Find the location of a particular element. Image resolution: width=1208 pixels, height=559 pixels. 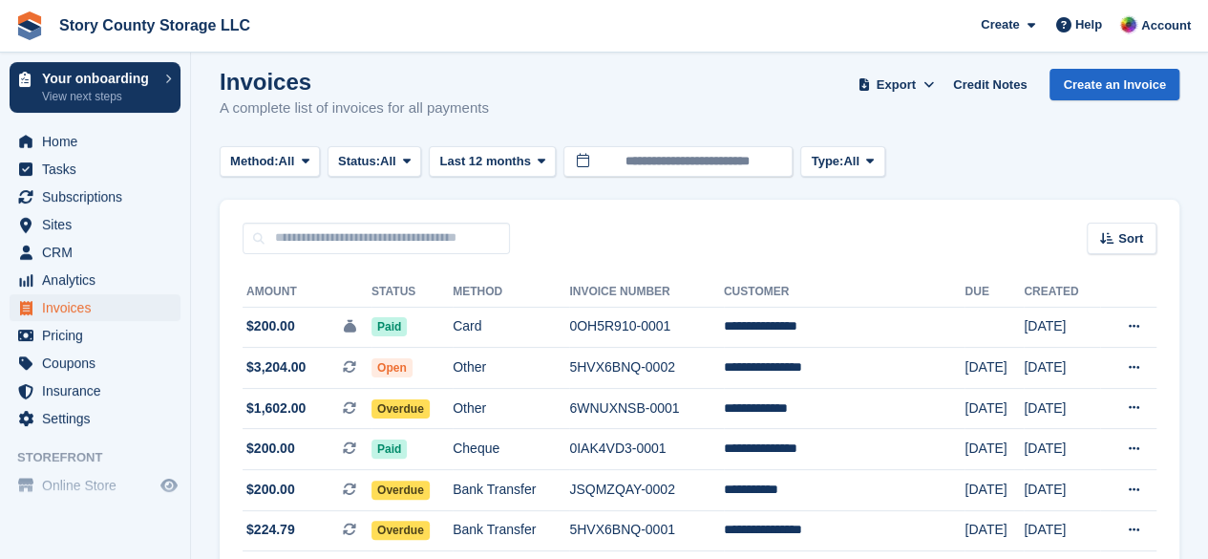

span: Pricing is located at coordinates (99, 335).